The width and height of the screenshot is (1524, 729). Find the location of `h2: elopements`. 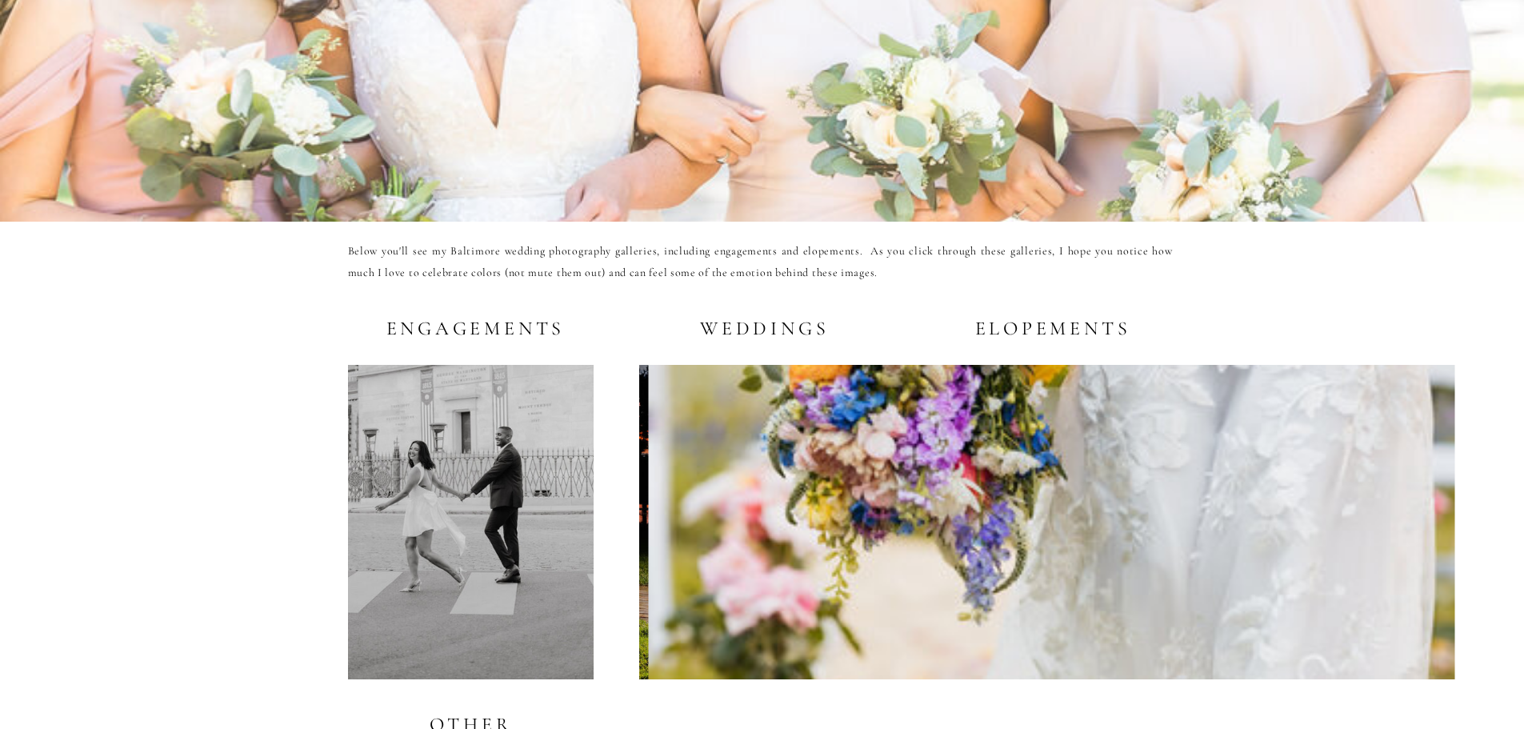

h2: elopements is located at coordinates (1051, 327).